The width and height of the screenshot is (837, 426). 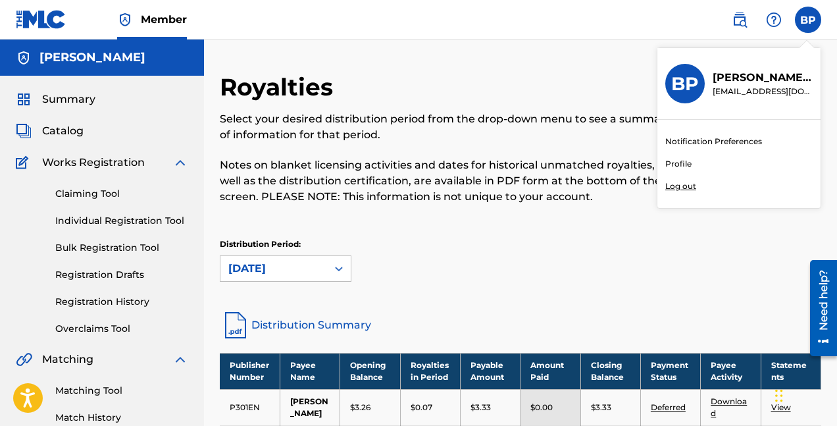 What do you see at coordinates (235, 325) in the screenshot?
I see `img: distribution-summary-pdf` at bounding box center [235, 325].